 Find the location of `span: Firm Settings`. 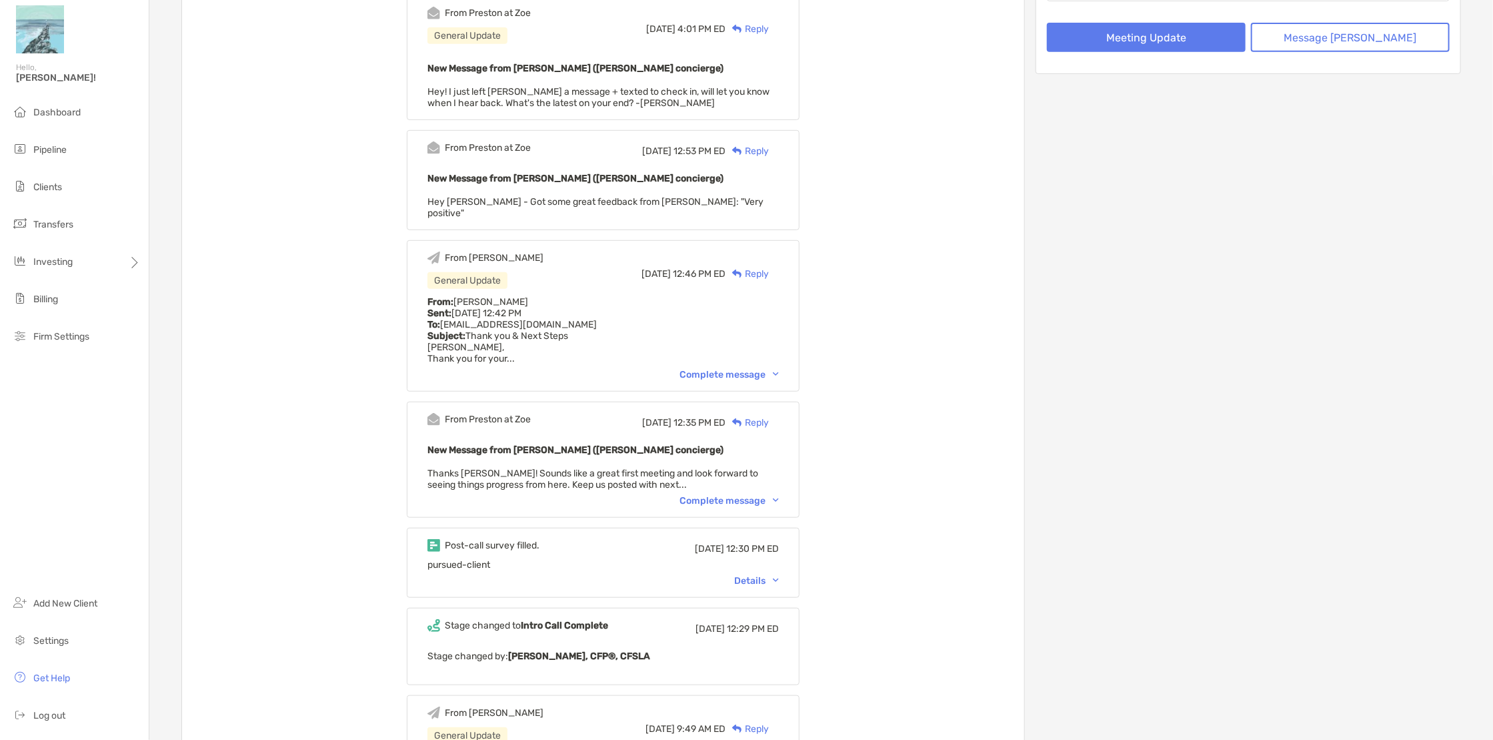

span: Firm Settings is located at coordinates (61, 336).